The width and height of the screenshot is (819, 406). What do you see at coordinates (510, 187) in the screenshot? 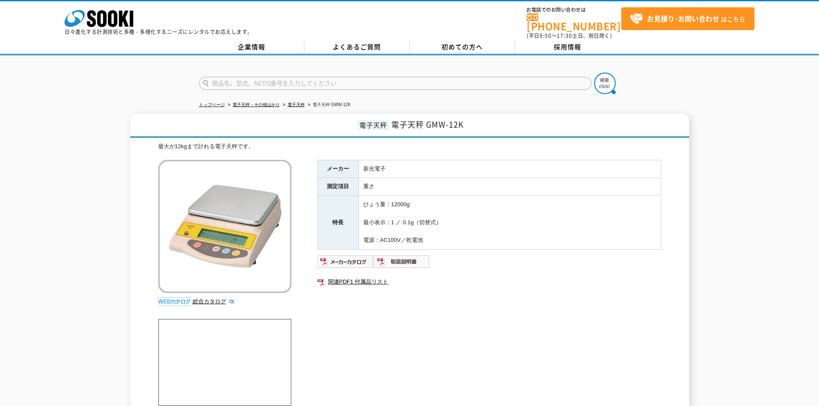
I see `td: 重さ` at bounding box center [510, 187].